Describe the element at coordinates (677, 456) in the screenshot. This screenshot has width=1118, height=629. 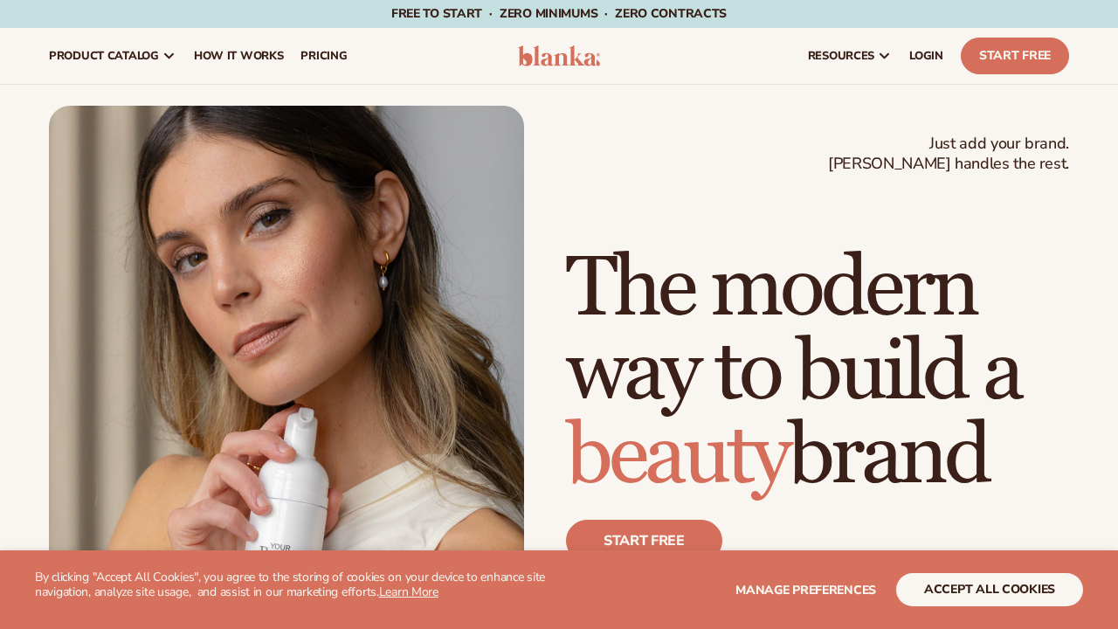
I see `span: beauty` at that location.